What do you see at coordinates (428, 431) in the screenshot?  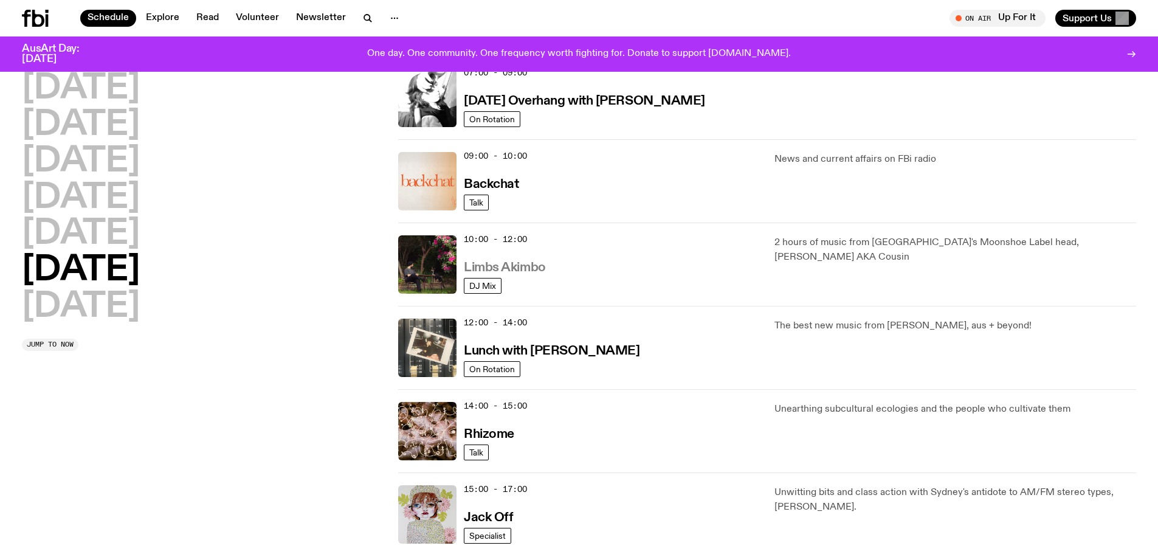 I see `a: A close up picture of a bunch of ginger roots. Yellow squiggles with arrows, hearts and dots are ...` at bounding box center [428, 431].